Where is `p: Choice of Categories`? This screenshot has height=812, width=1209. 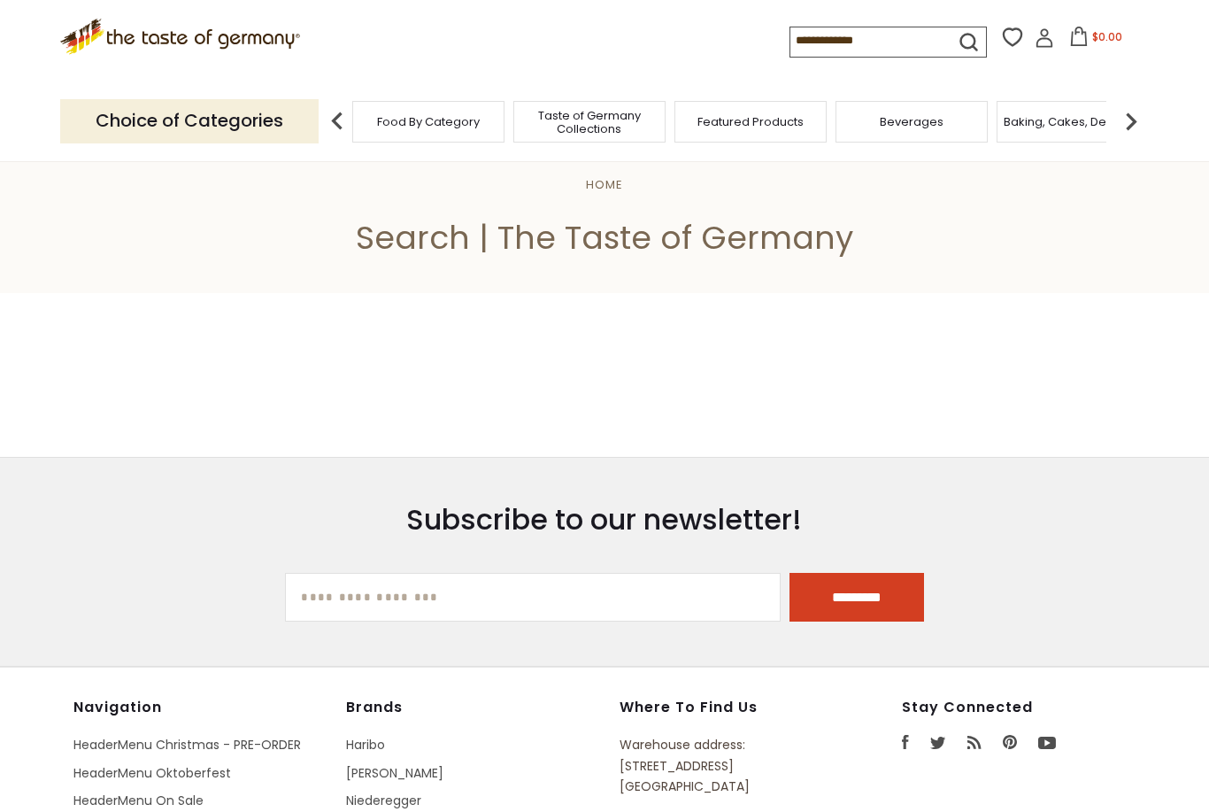
p: Choice of Categories is located at coordinates (189, 120).